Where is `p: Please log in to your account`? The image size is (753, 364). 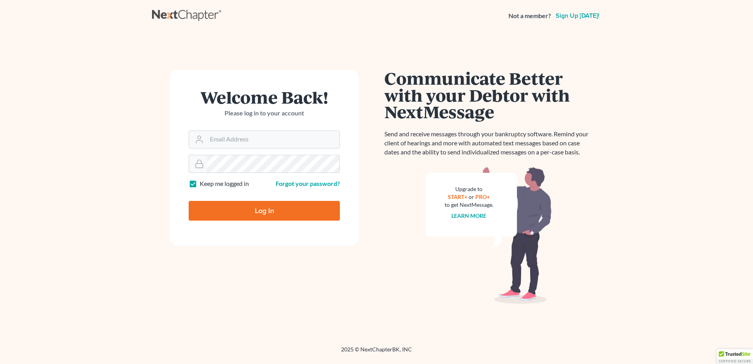 p: Please log in to your account is located at coordinates (264, 113).